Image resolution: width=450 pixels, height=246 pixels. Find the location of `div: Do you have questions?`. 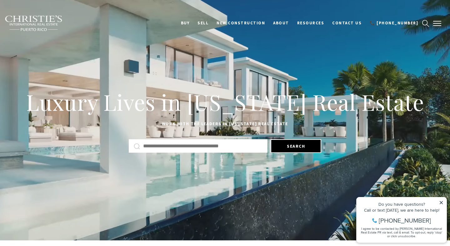

div: Do you have questions? is located at coordinates (48, 16).